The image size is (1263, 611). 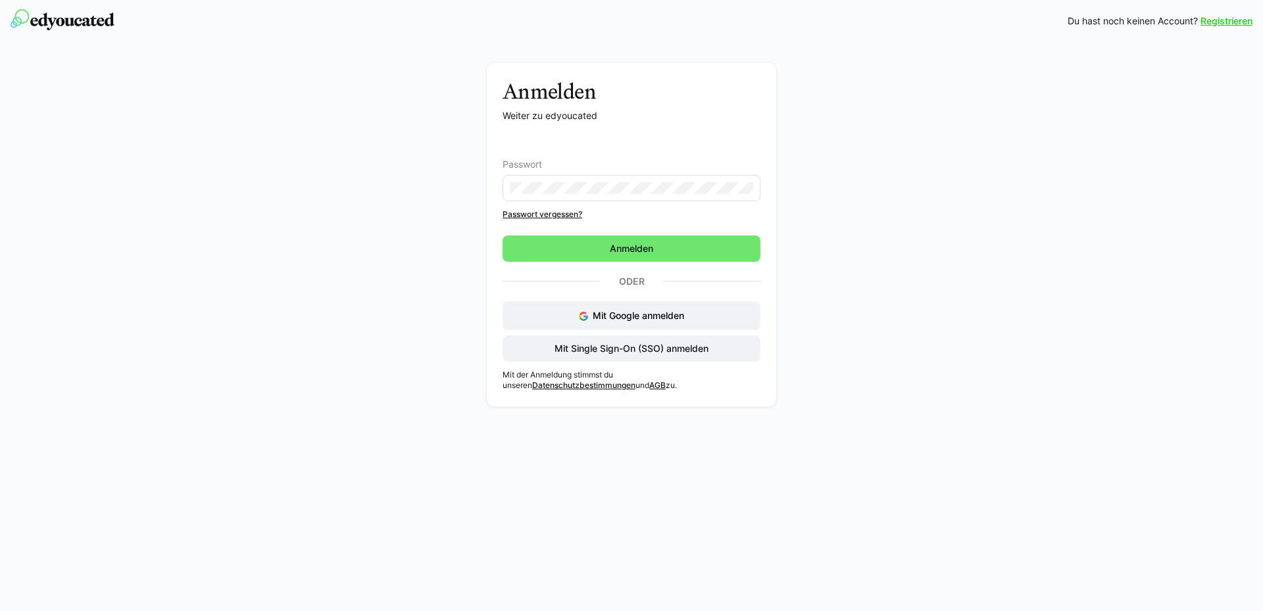 What do you see at coordinates (632, 349) in the screenshot?
I see `button: Mit Single Sign-On (SSO) anmelden` at bounding box center [632, 349].